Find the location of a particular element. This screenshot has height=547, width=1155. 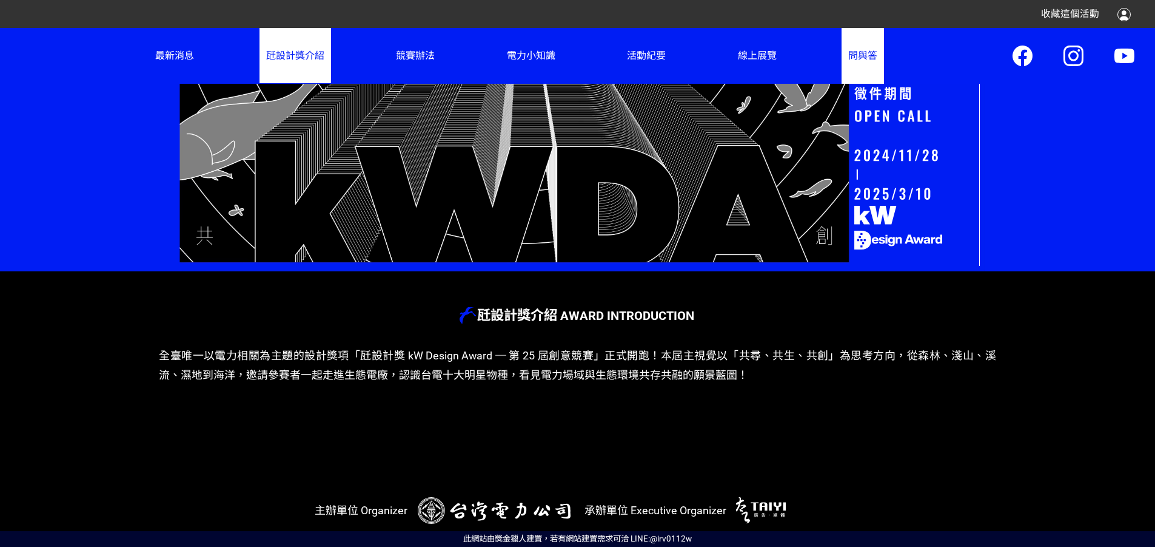

a: 電力小知識 is located at coordinates (531, 55).